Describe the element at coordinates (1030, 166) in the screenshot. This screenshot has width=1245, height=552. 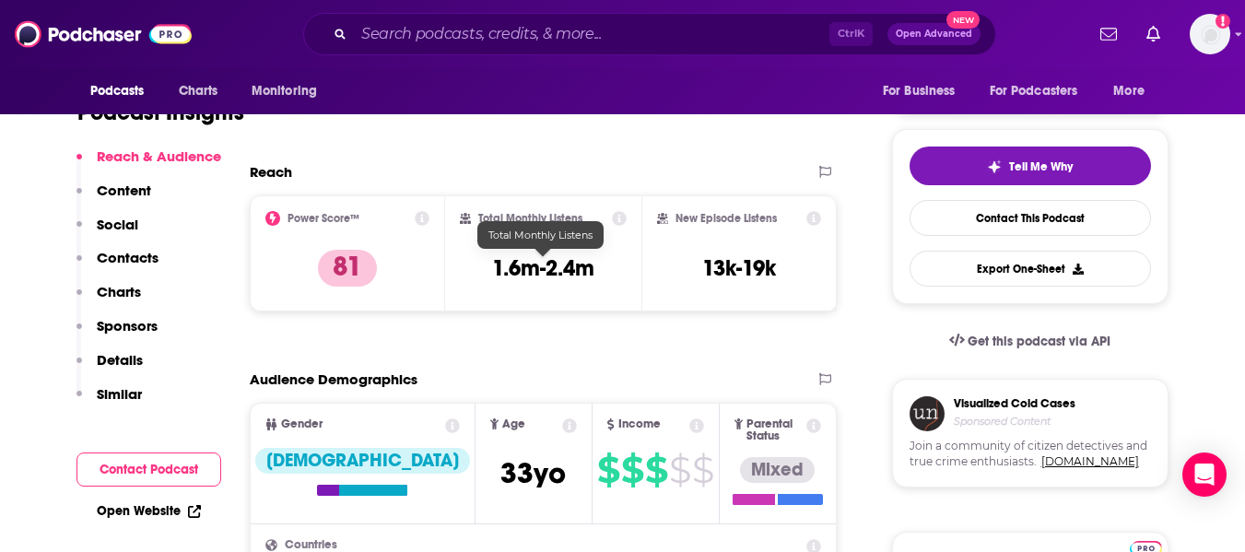
I see `button: tell me why sparkleTell Me Why` at that location.